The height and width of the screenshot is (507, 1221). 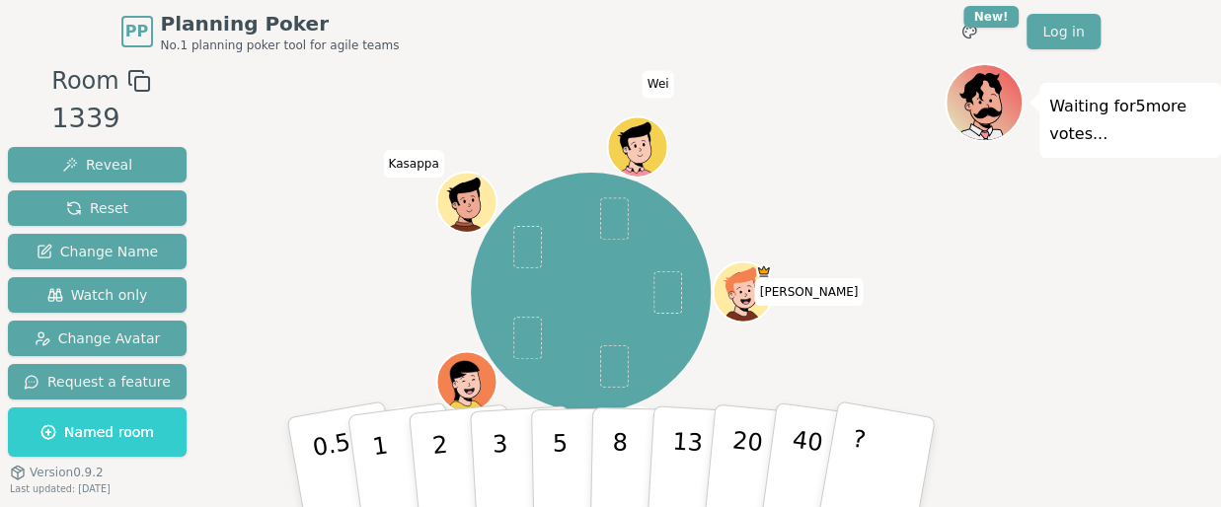 What do you see at coordinates (97, 295) in the screenshot?
I see `button: Watch only` at bounding box center [97, 295].